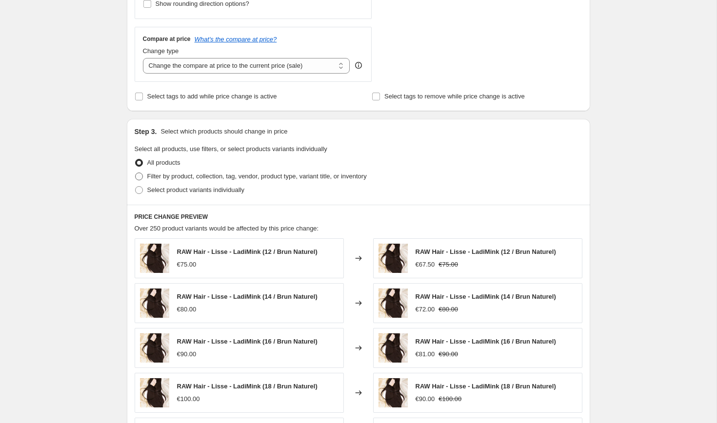 This screenshot has height=423, width=717. What do you see at coordinates (146, 132) in the screenshot?
I see `h2: Step 3.` at bounding box center [146, 132].